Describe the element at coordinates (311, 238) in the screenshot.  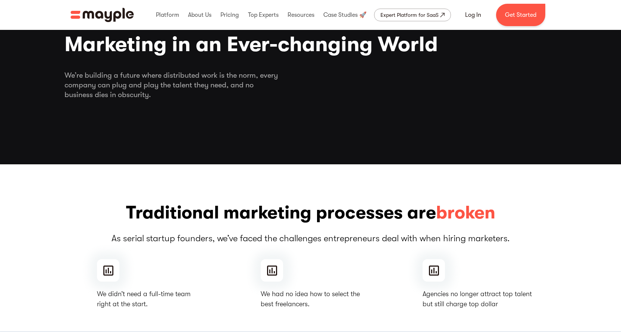
I see `p: As serial startup founders, we’ve faced the challenges entrepreneurs deal with when hiring market...` at that location.